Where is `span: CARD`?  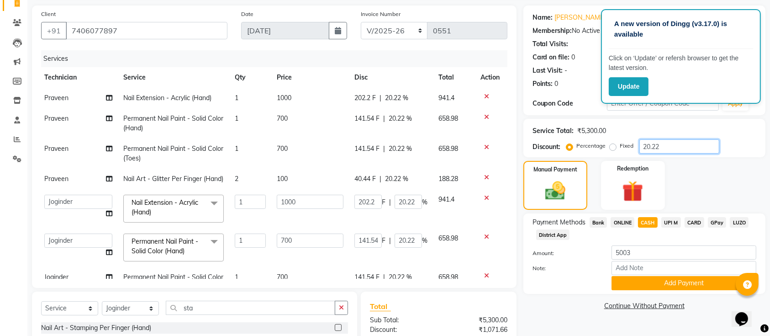
span: CARD is located at coordinates (694, 222).